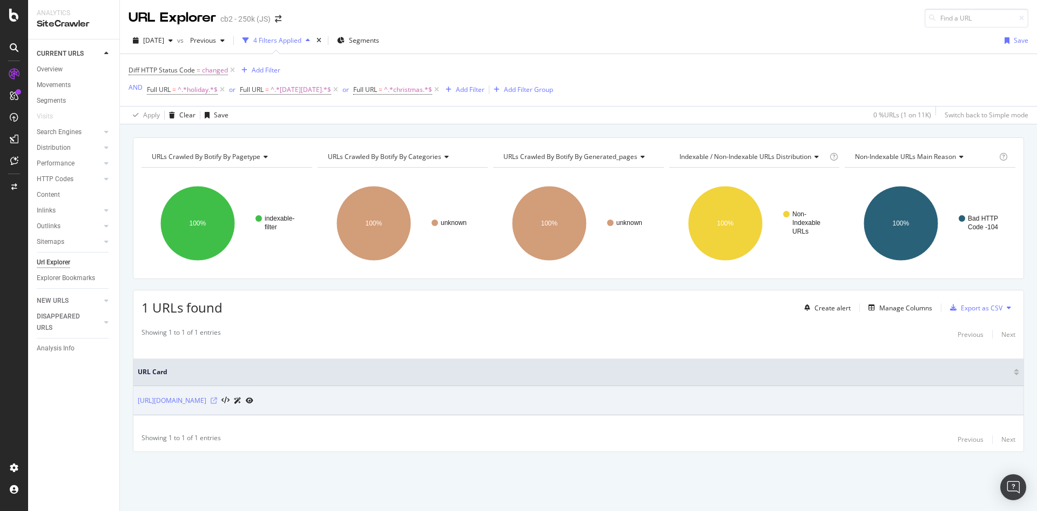 This screenshot has height=511, width=1037. Describe the element at coordinates (245, 19) in the screenshot. I see `div: cb2 - 250k (JS)` at that location.